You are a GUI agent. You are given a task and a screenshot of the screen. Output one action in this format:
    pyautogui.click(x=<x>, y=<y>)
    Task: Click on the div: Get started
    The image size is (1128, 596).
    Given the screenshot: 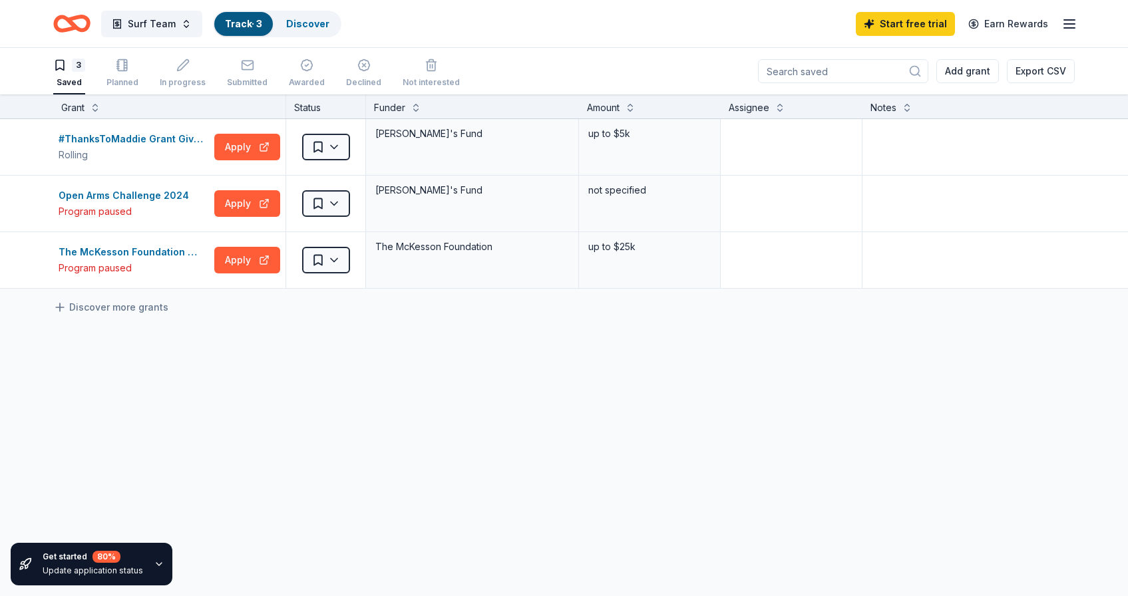 What is the action you would take?
    pyautogui.click(x=93, y=557)
    